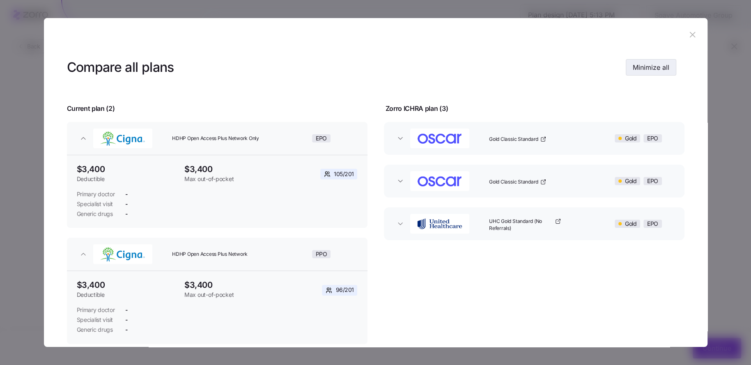 This screenshot has width=751, height=365. What do you see at coordinates (344, 290) in the screenshot?
I see `span: 96 / 201` at bounding box center [344, 290].